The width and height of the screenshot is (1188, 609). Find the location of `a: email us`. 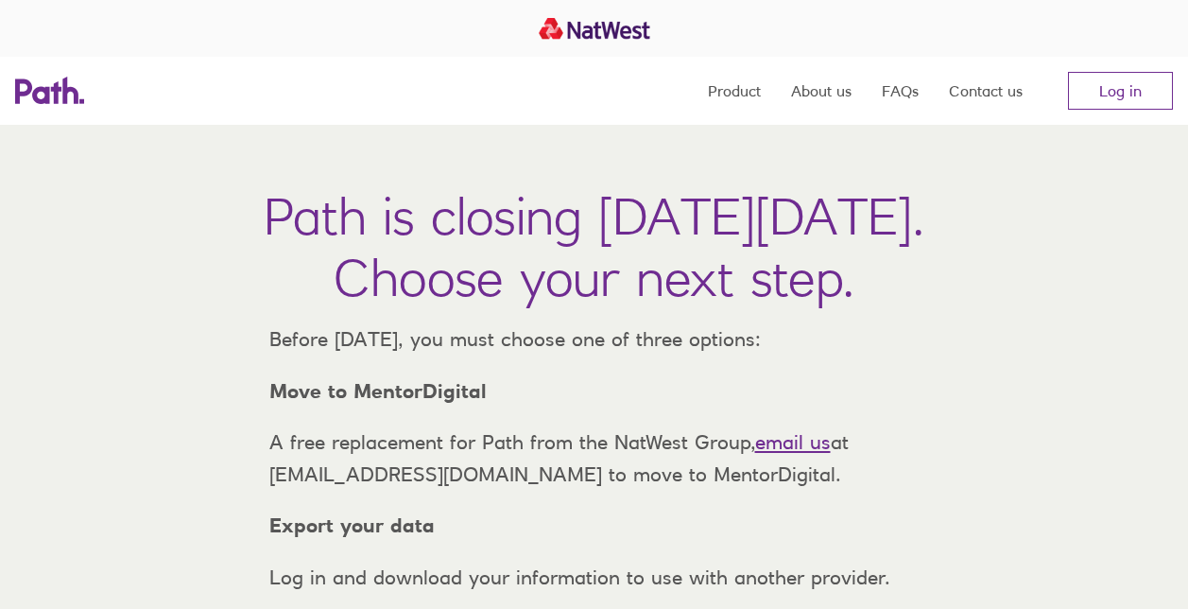

a: email us is located at coordinates (793, 441).